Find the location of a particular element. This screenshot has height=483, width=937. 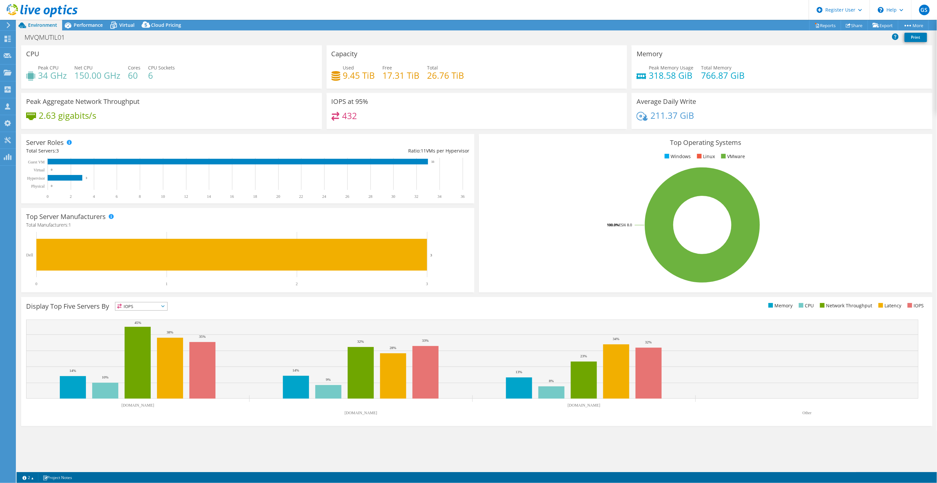

h4: 60 is located at coordinates (134, 75).